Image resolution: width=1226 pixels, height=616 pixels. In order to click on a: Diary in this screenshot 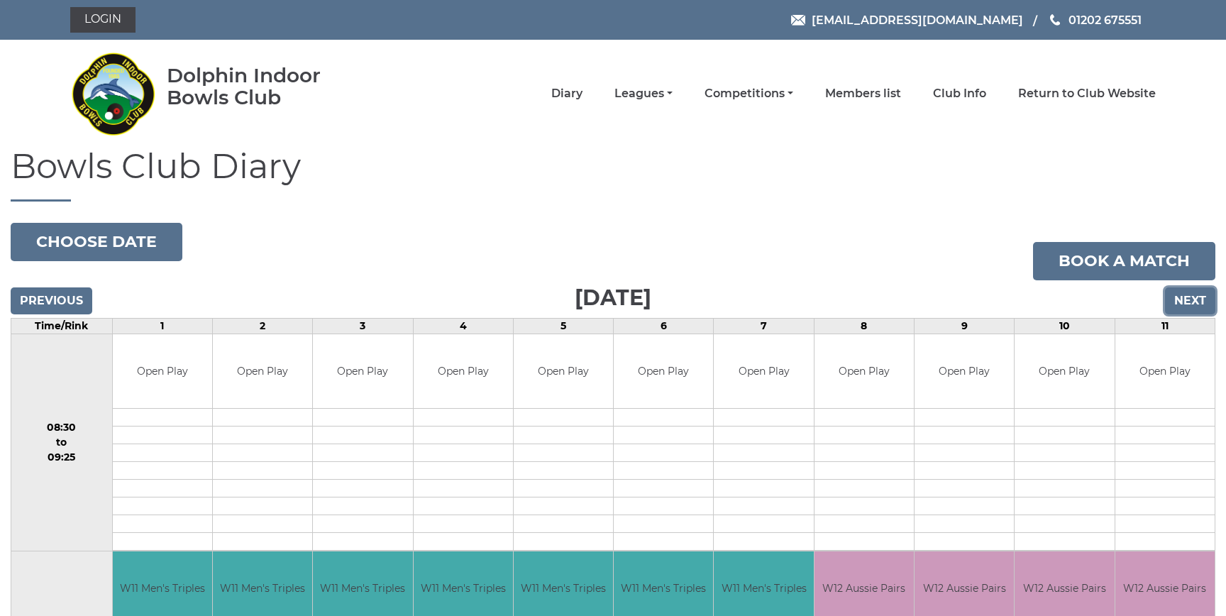, I will do `click(567, 94)`.